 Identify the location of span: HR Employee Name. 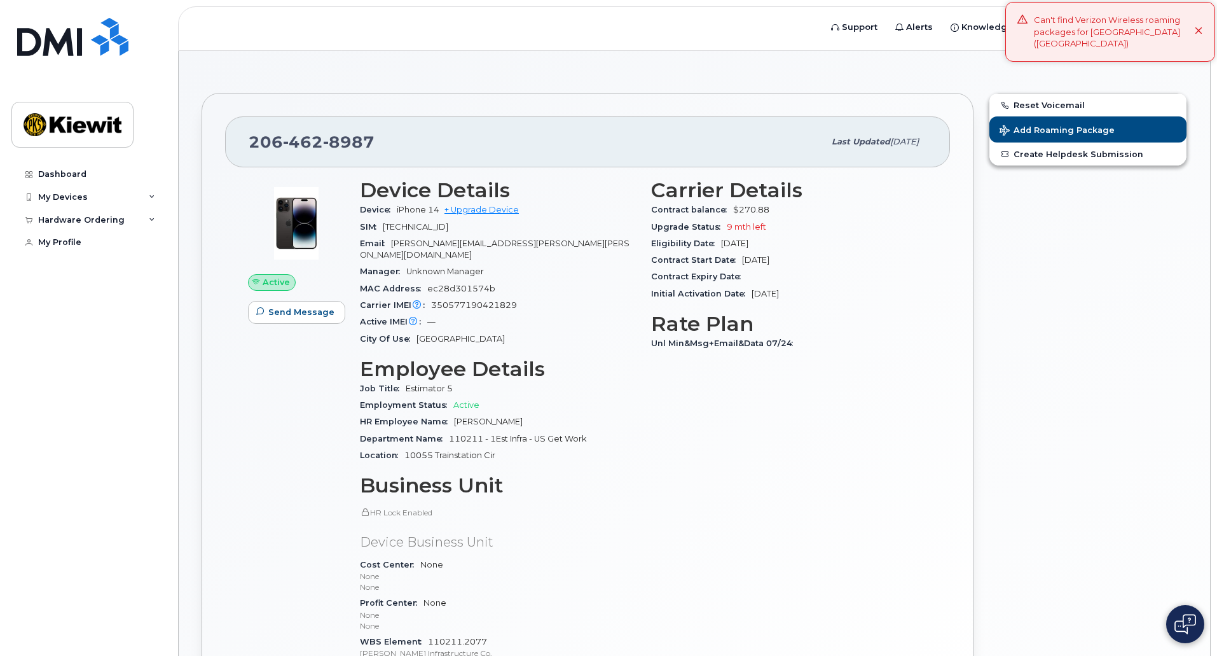
(407, 421).